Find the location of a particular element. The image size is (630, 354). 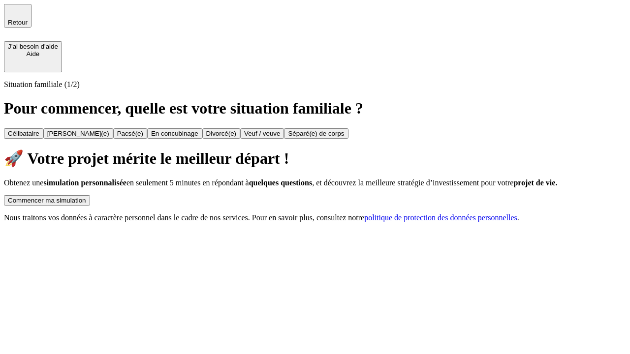

button: Commencer ma simulation is located at coordinates (47, 200).